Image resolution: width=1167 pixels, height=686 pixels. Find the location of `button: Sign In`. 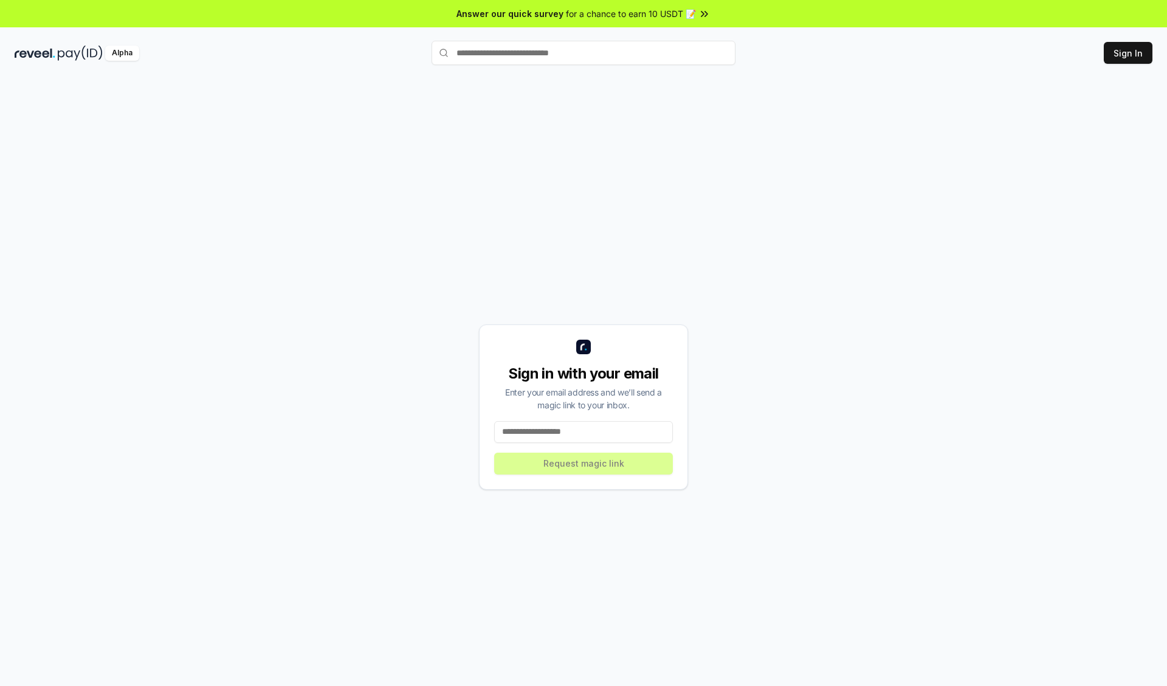

button: Sign In is located at coordinates (1128, 53).